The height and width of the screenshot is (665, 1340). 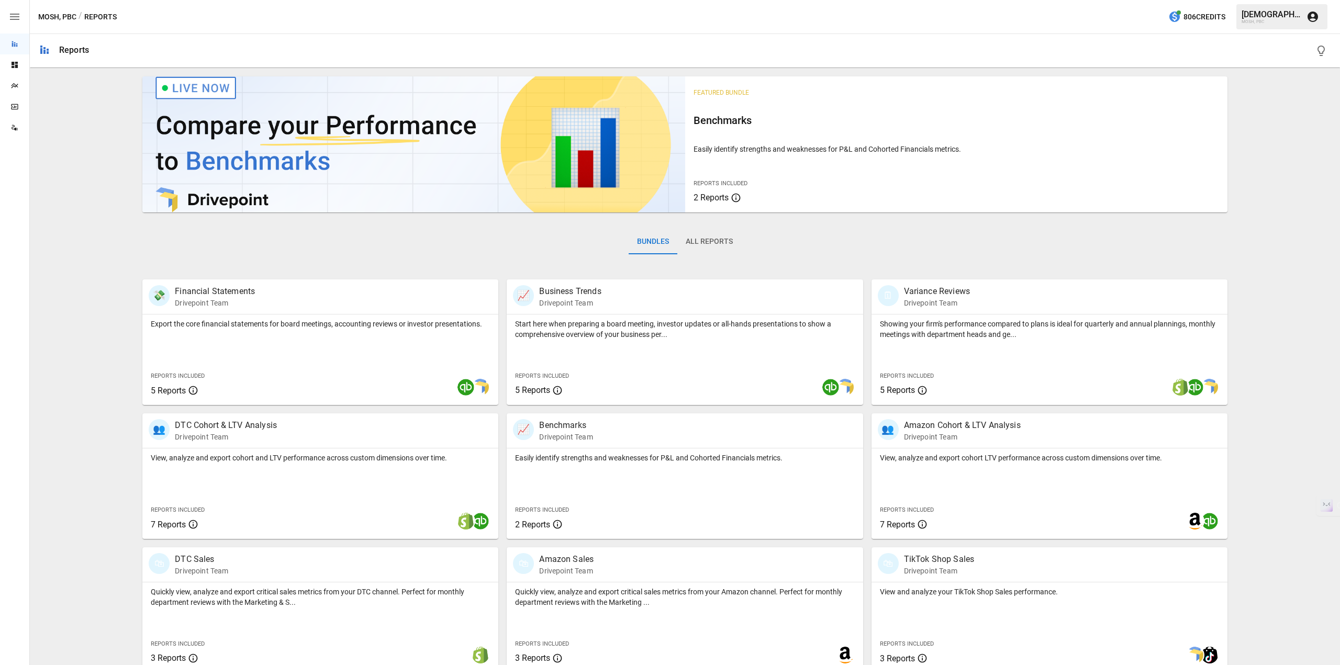 I want to click on img: video thumbnail, so click(x=414, y=144).